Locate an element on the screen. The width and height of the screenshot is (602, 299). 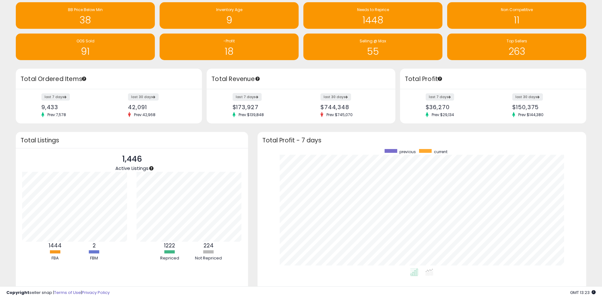
span: Prev: $29,134 is located at coordinates (443, 114).